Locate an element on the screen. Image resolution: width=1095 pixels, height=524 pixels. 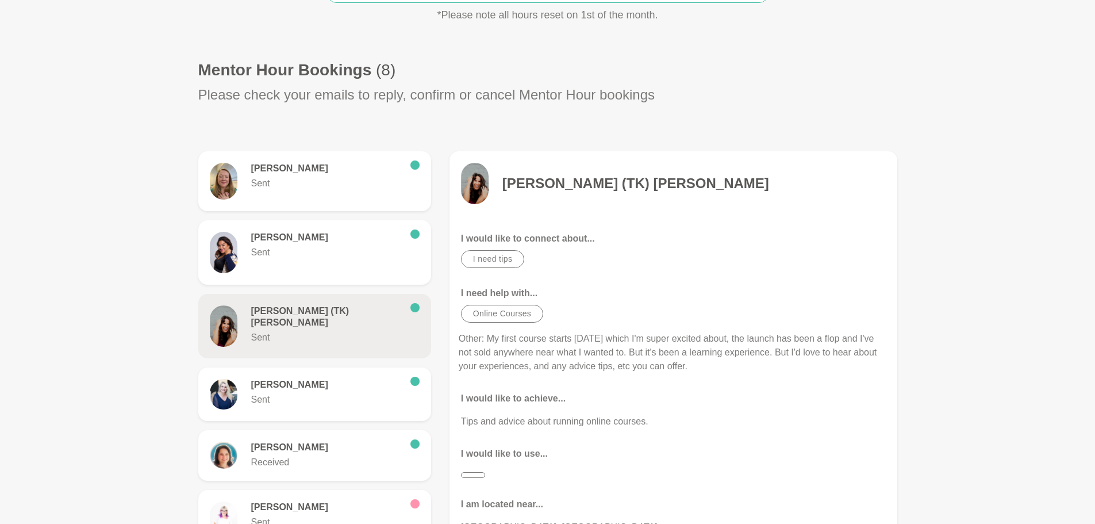
p: Received is located at coordinates (326, 462).